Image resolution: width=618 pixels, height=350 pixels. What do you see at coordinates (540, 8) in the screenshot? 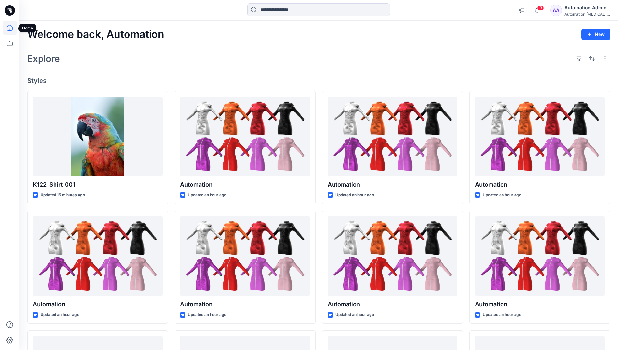
I see `span: 13` at bounding box center [540, 8].